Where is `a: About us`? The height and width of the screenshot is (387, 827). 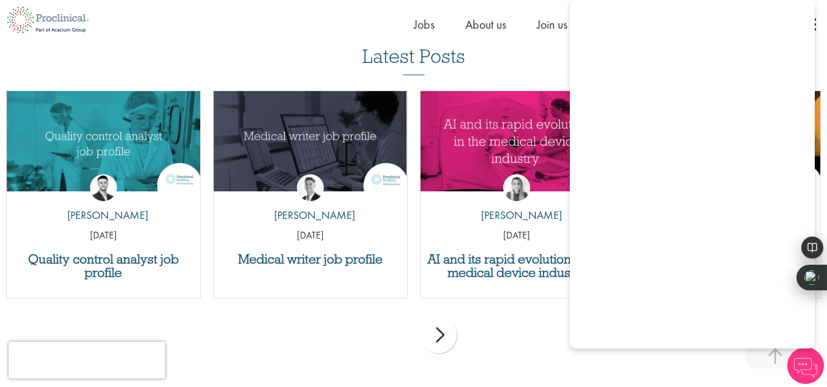
a: About us is located at coordinates (485, 24).